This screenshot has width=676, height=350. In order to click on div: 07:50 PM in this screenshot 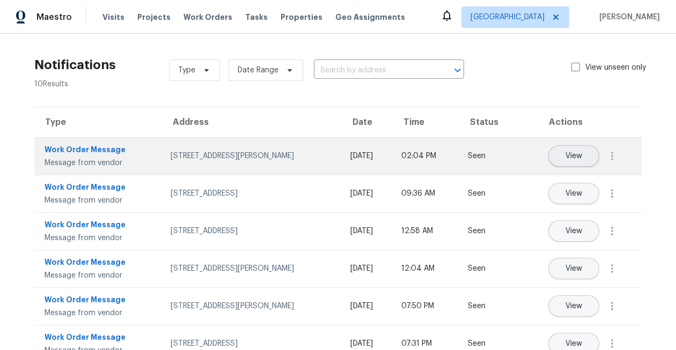, I will do `click(426, 306)`.